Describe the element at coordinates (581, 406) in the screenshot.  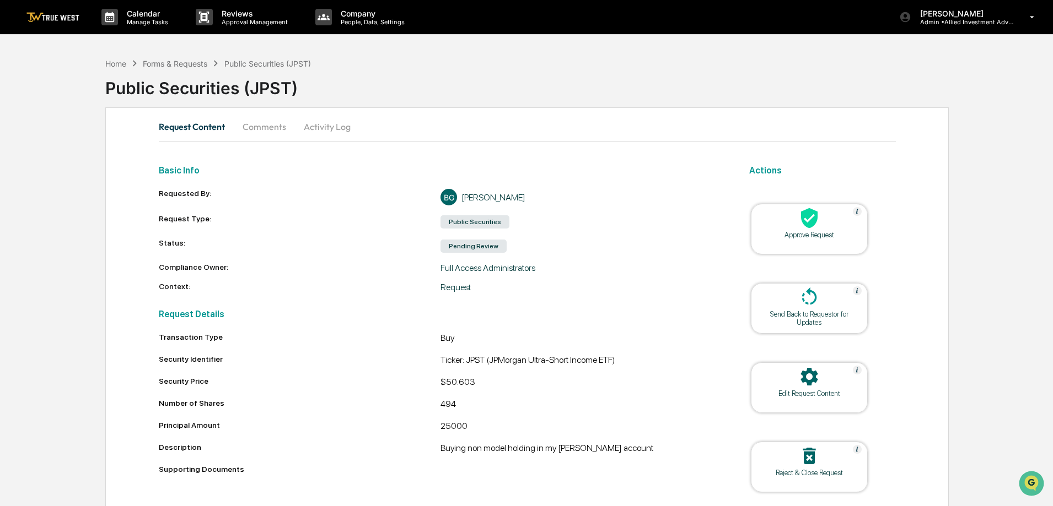
I see `div: 494` at that location.